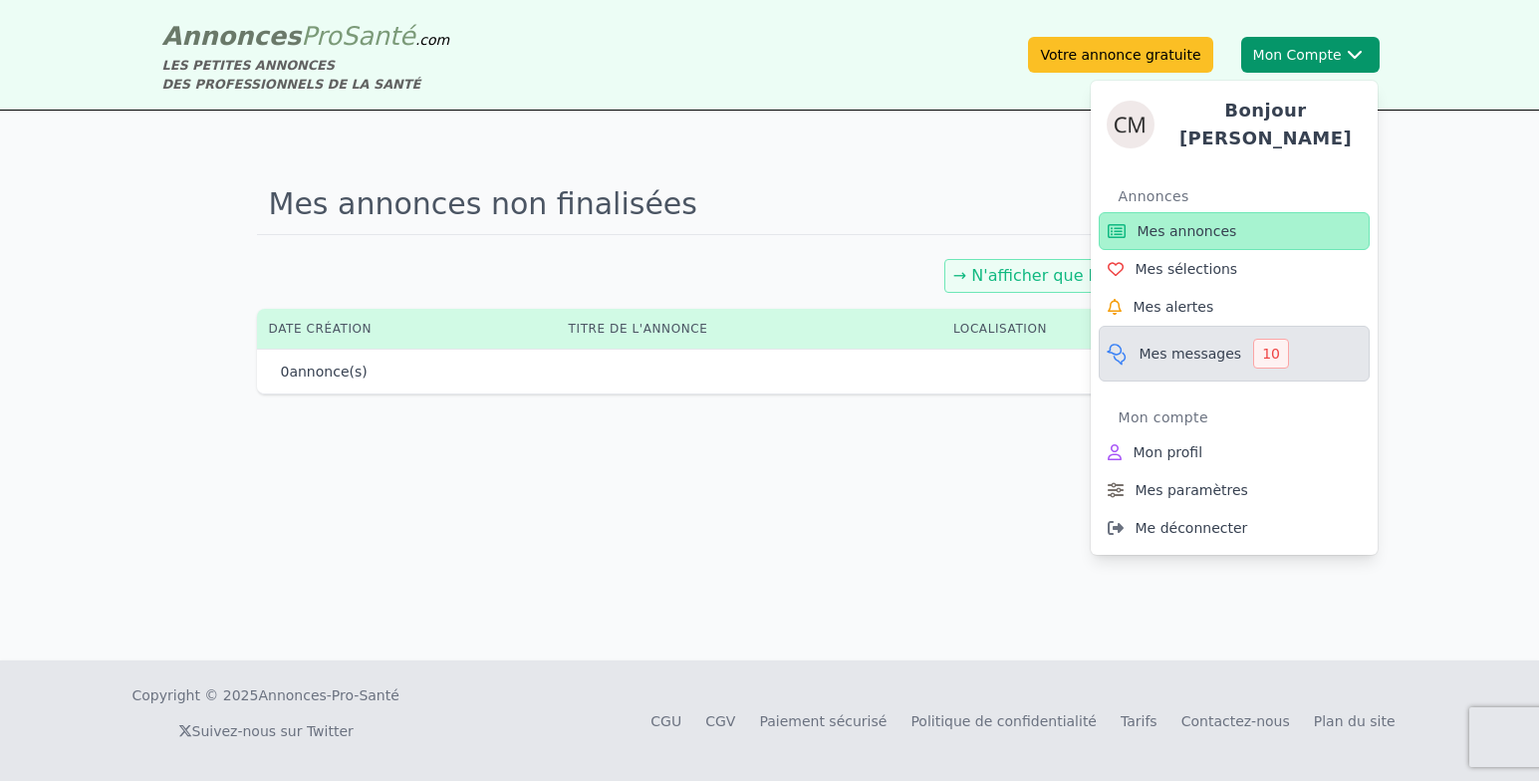 Image resolution: width=1539 pixels, height=781 pixels. What do you see at coordinates (1190, 354) in the screenshot?
I see `span: Mes messages` at bounding box center [1190, 354].